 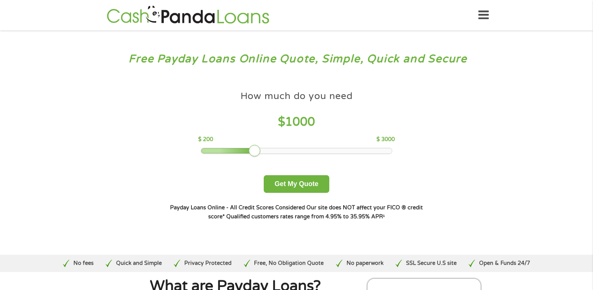 I want to click on p: Quick and Simple, so click(x=139, y=263).